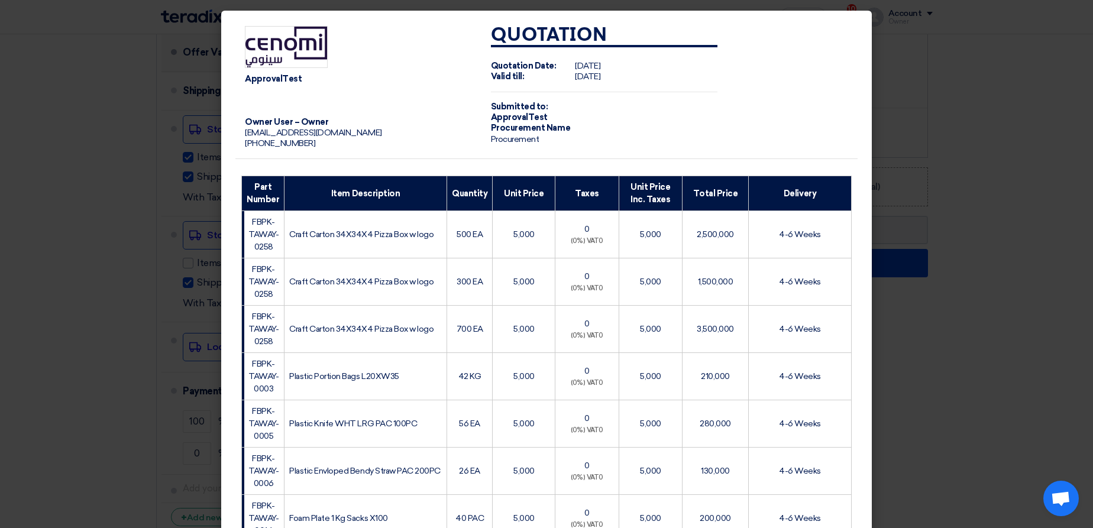 The width and height of the screenshot is (1093, 528). Describe the element at coordinates (470, 281) in the screenshot. I see `span: 300 EA` at that location.